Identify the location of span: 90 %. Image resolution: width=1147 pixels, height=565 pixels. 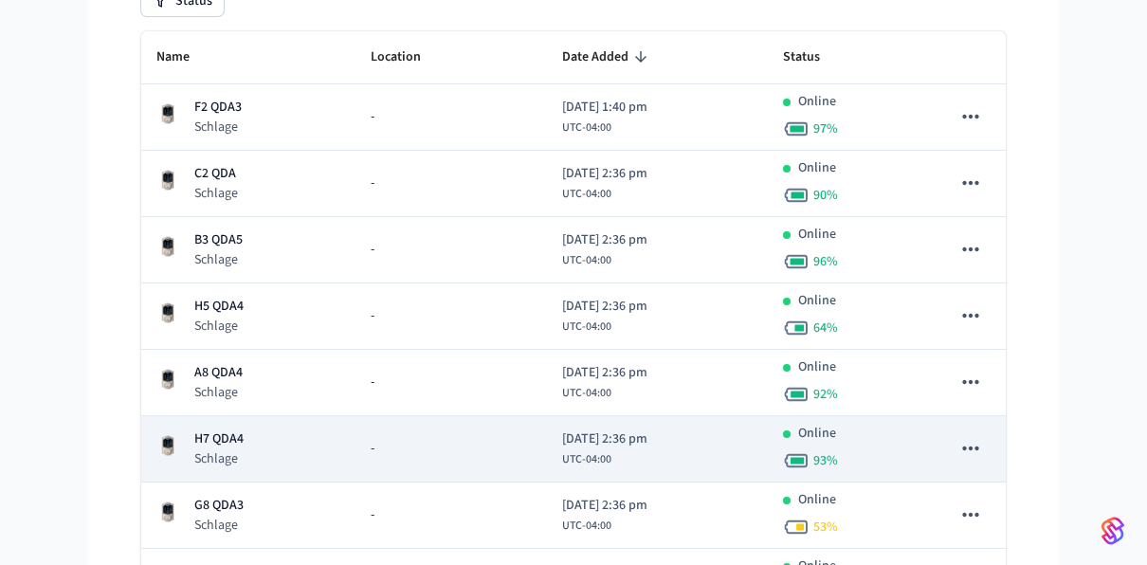
(826, 195).